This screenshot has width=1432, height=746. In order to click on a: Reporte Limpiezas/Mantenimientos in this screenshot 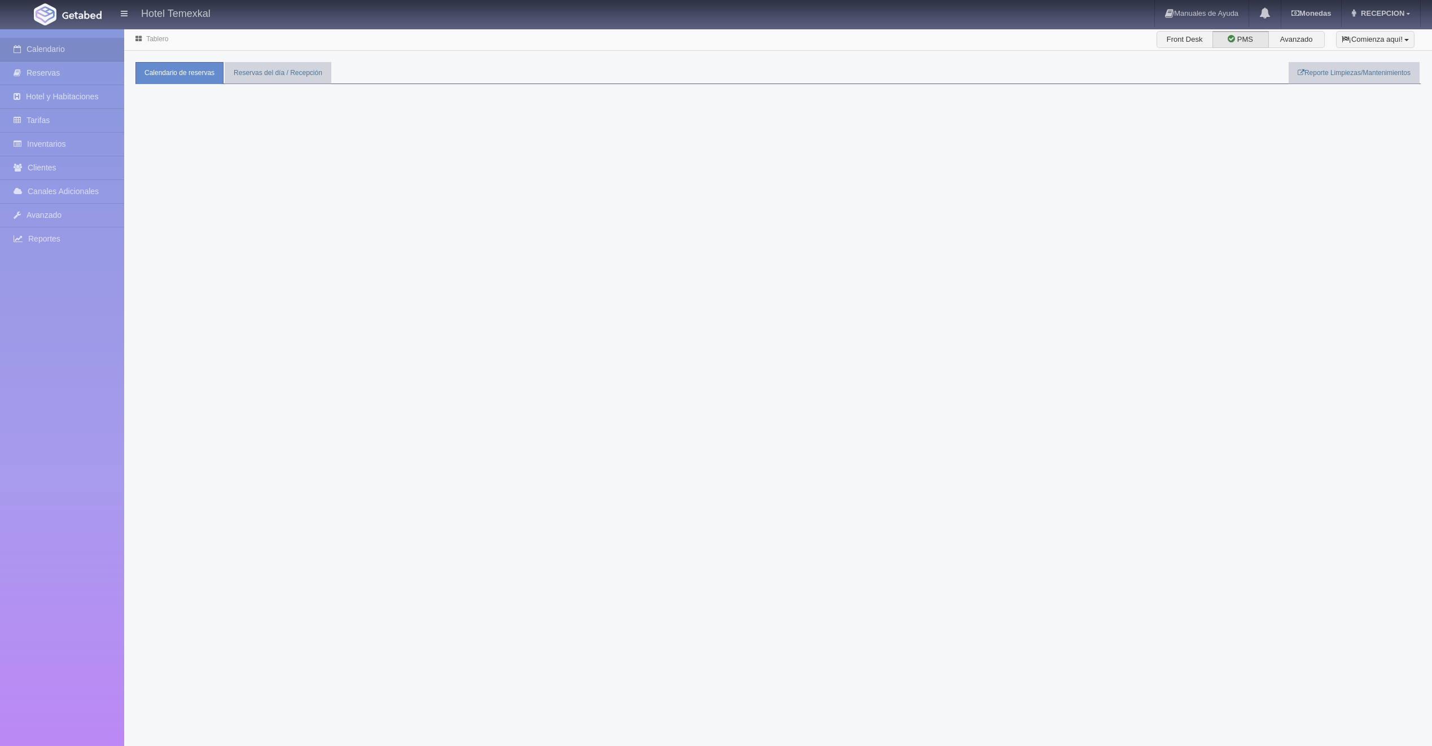, I will do `click(1354, 73)`.